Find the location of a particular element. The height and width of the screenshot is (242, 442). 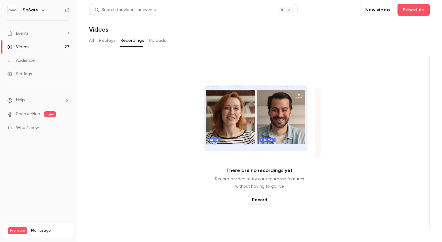

button: Uploads is located at coordinates (158, 41).